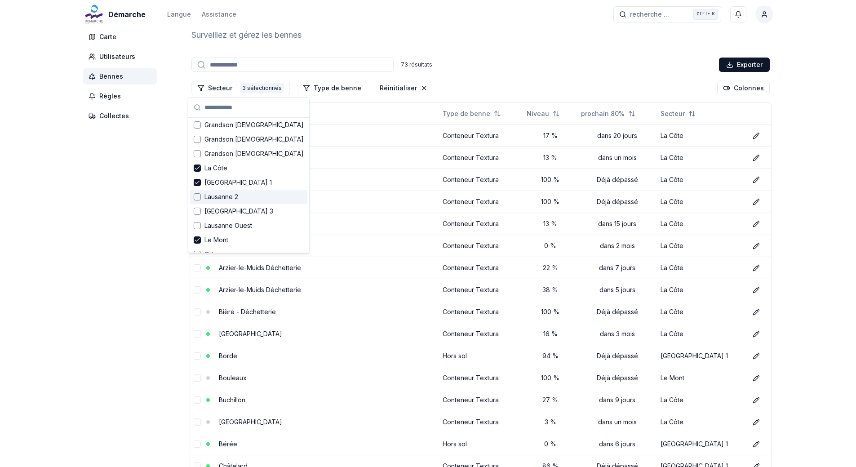 This screenshot has width=856, height=467. What do you see at coordinates (216, 168) in the screenshot?
I see `span: La Côte` at bounding box center [216, 168].